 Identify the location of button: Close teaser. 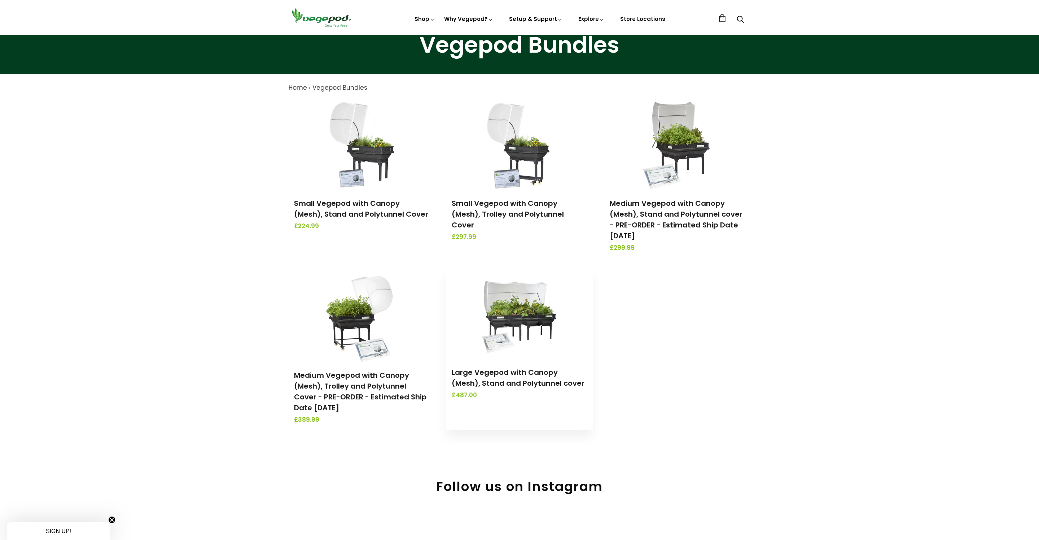
(112, 520).